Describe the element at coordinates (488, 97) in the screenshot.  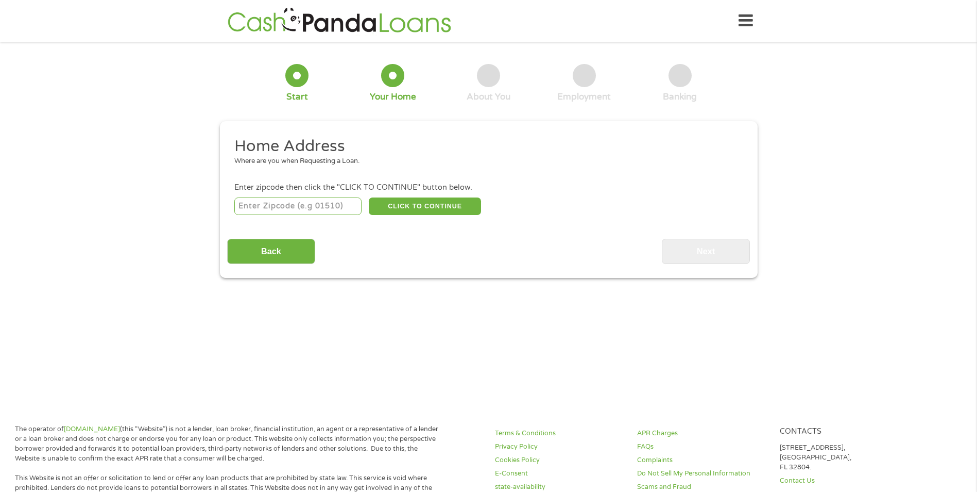
I see `div: About You` at that location.